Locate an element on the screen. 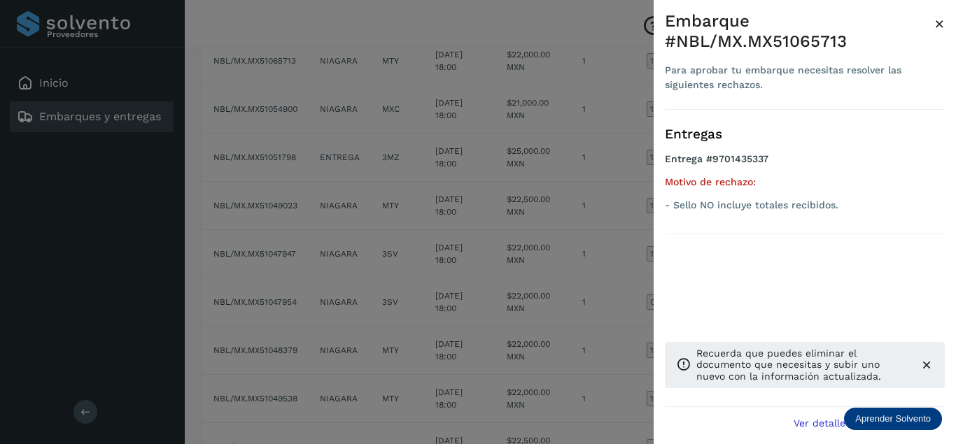 The height and width of the screenshot is (444, 956). div: Para aprobar tu embarque necesitas resolver las siguientes rechazos. is located at coordinates (799, 78).